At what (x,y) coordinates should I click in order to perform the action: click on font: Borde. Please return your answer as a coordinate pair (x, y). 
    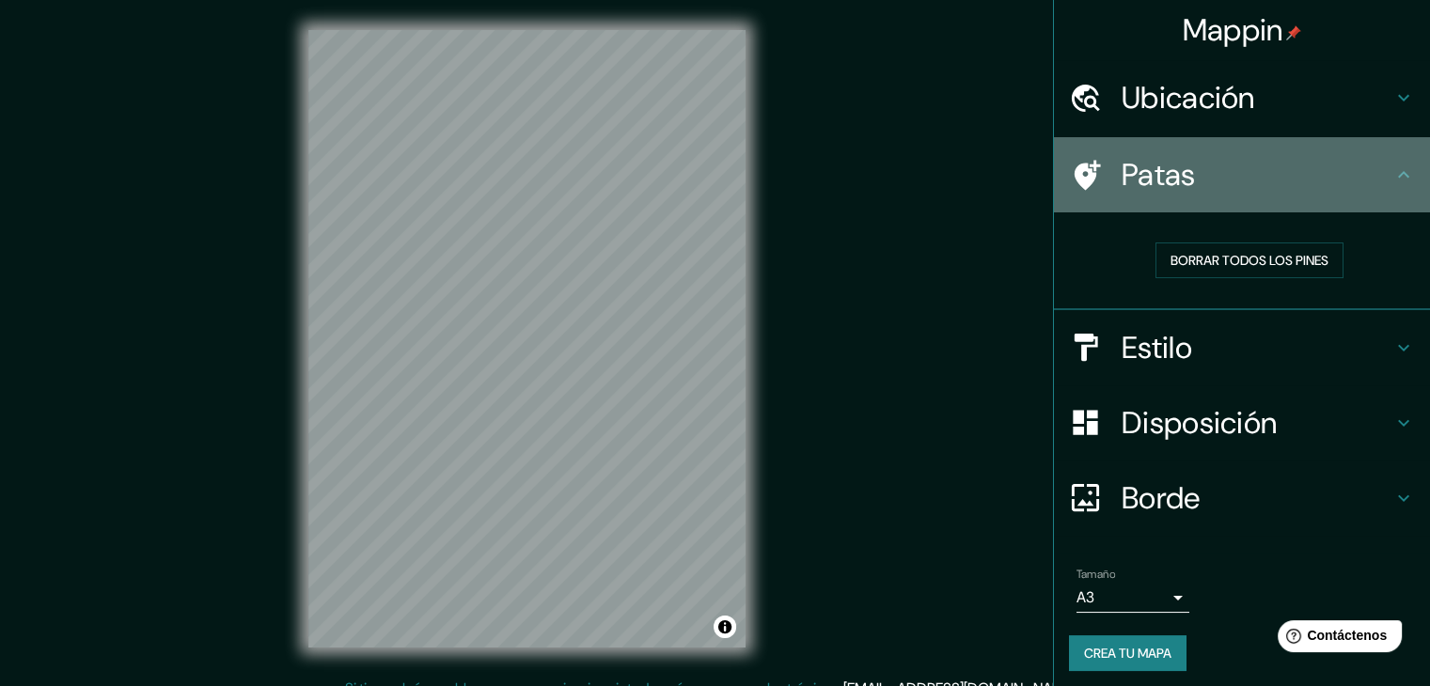
    Looking at the image, I should click on (1161, 498).